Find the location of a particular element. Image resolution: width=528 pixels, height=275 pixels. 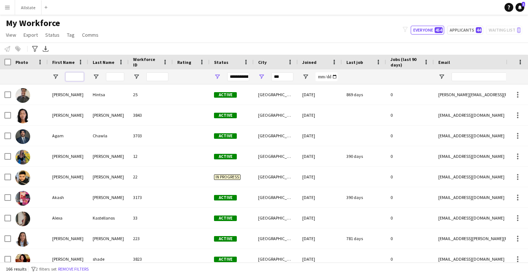

span: 2 filters set is located at coordinates (46, 269).